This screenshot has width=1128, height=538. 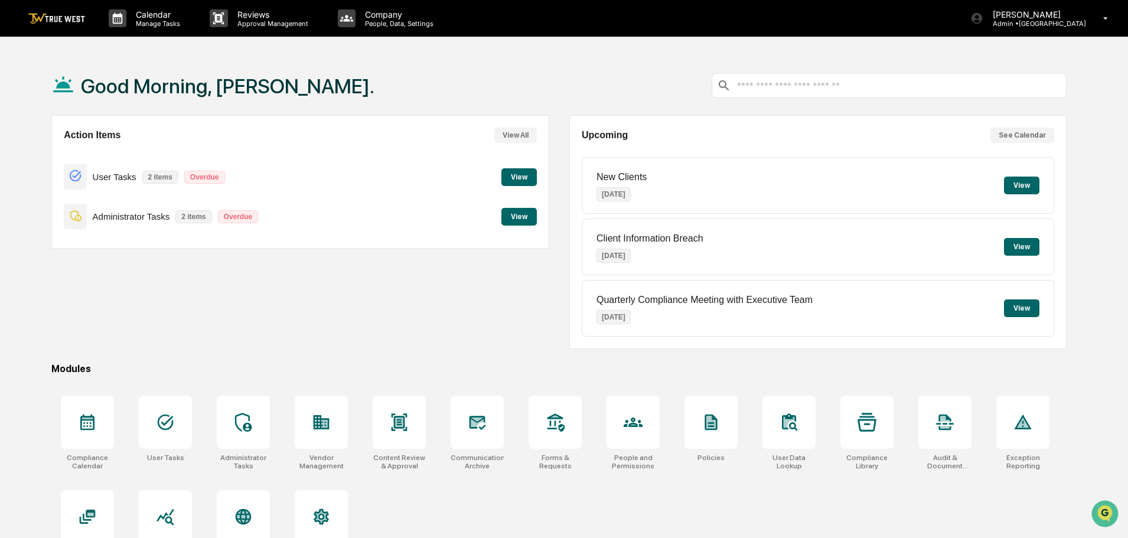 What do you see at coordinates (45, 136) in the screenshot?
I see `div: Past conversations` at bounding box center [45, 136].